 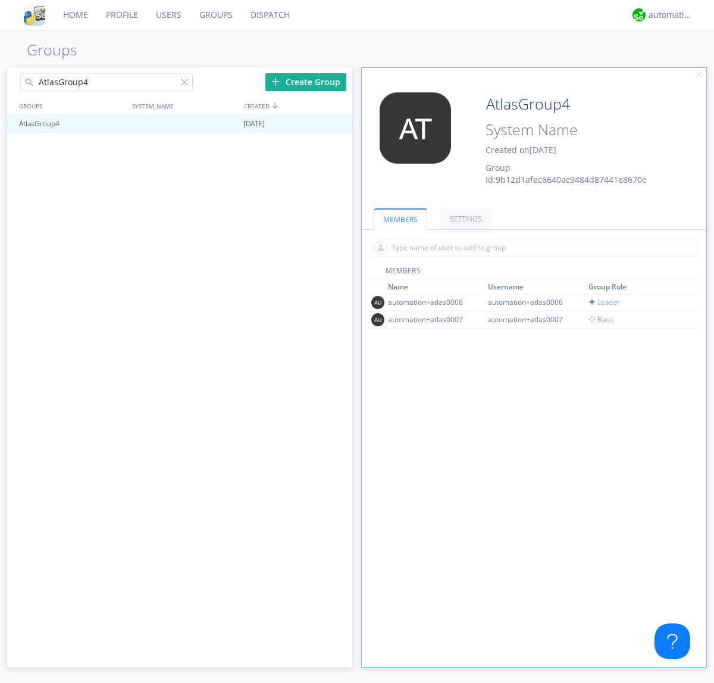 I want to click on div: automation+atlas, so click(x=671, y=15).